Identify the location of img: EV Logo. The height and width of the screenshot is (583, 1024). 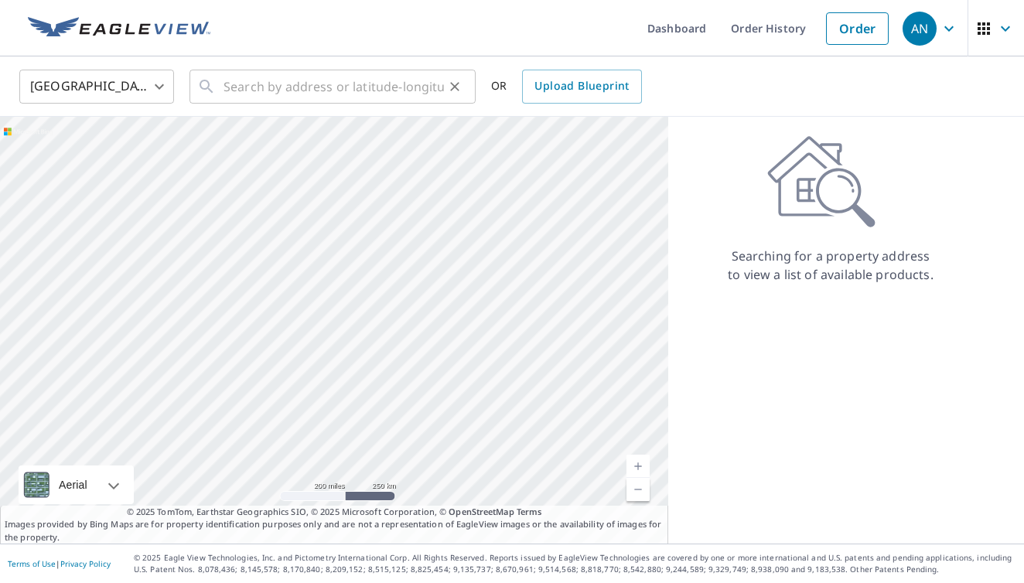
(119, 29).